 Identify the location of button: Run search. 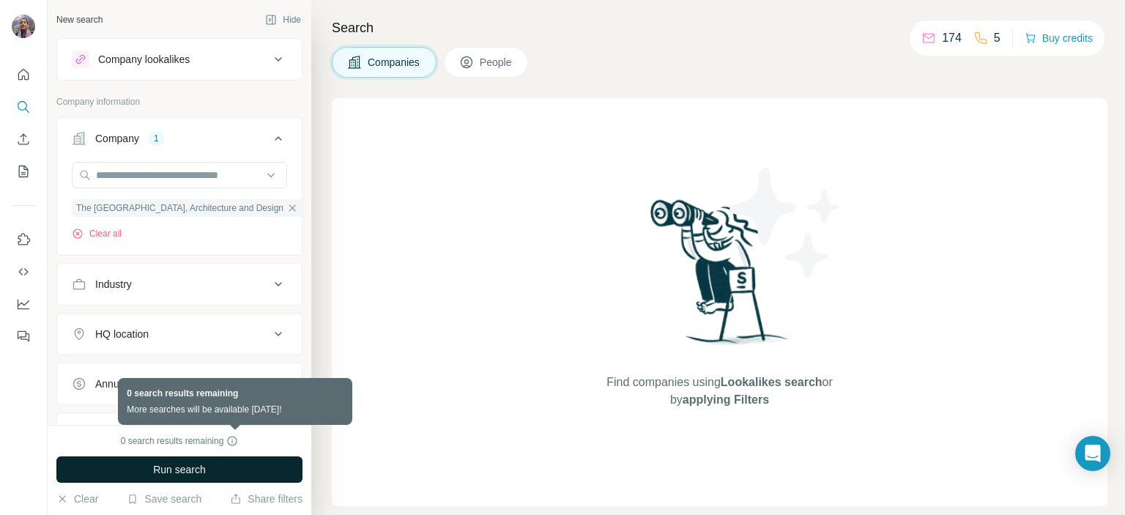
(179, 470).